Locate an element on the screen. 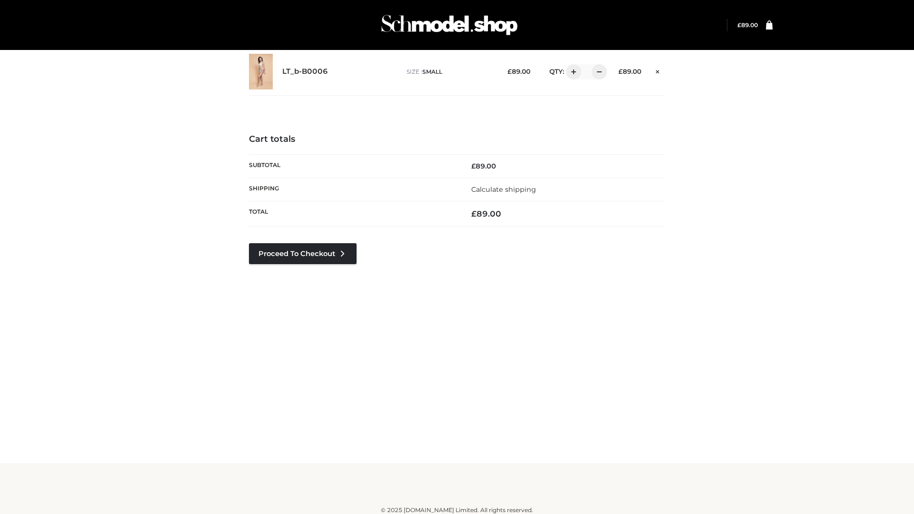 The height and width of the screenshot is (514, 914). th: Shipping is located at coordinates (353, 189).